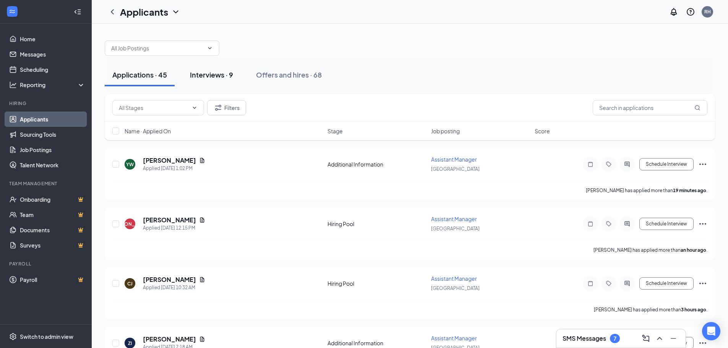  Describe the element at coordinates (445, 131) in the screenshot. I see `span: Job posting` at that location.